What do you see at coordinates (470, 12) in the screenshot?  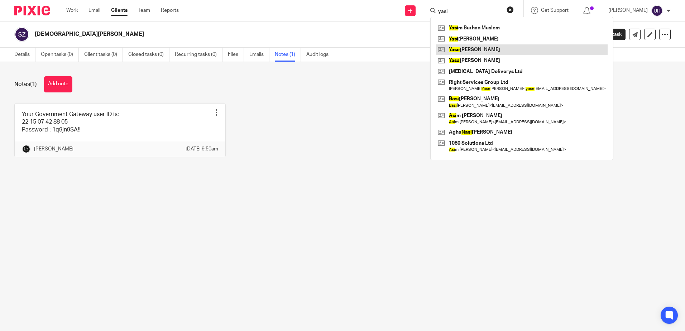 I see `input: Search` at bounding box center [470, 12].